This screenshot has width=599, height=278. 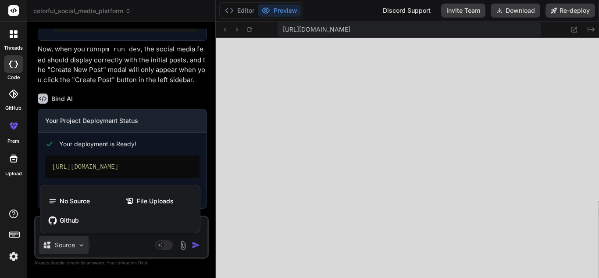 I want to click on img: settings, so click(x=14, y=256).